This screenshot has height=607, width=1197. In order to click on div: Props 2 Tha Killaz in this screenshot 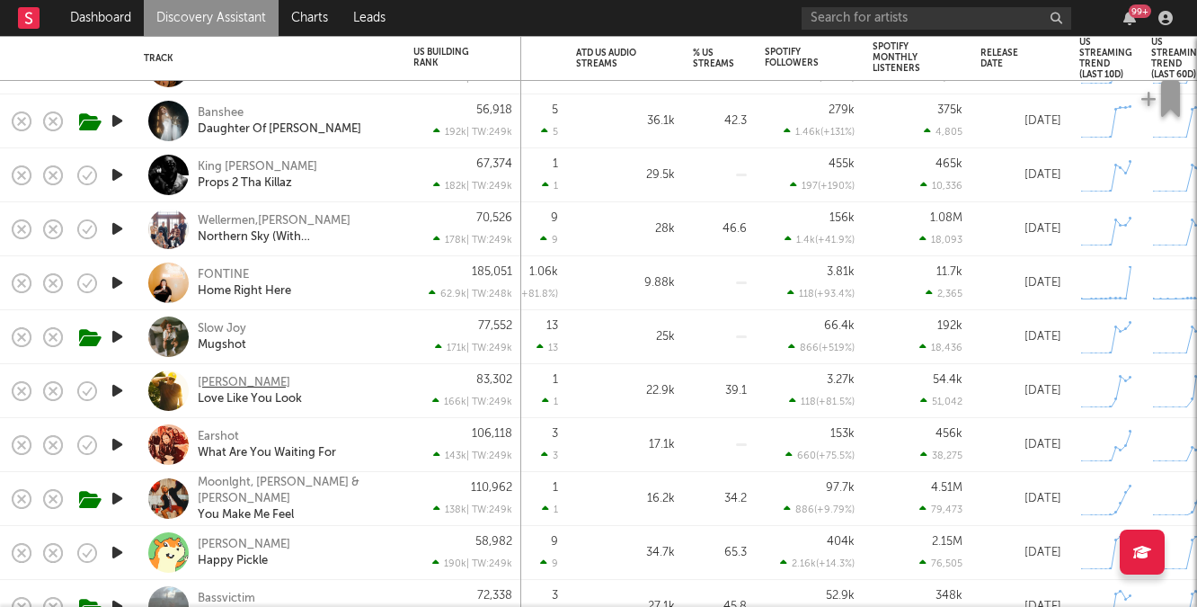, I will do `click(244, 183)`.